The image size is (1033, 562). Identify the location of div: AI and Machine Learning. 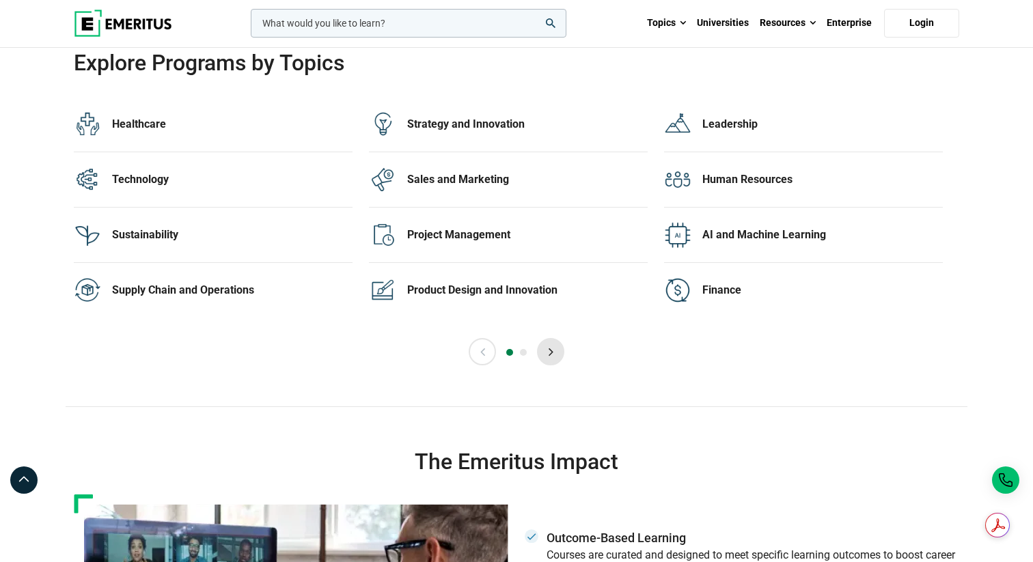
(823, 235).